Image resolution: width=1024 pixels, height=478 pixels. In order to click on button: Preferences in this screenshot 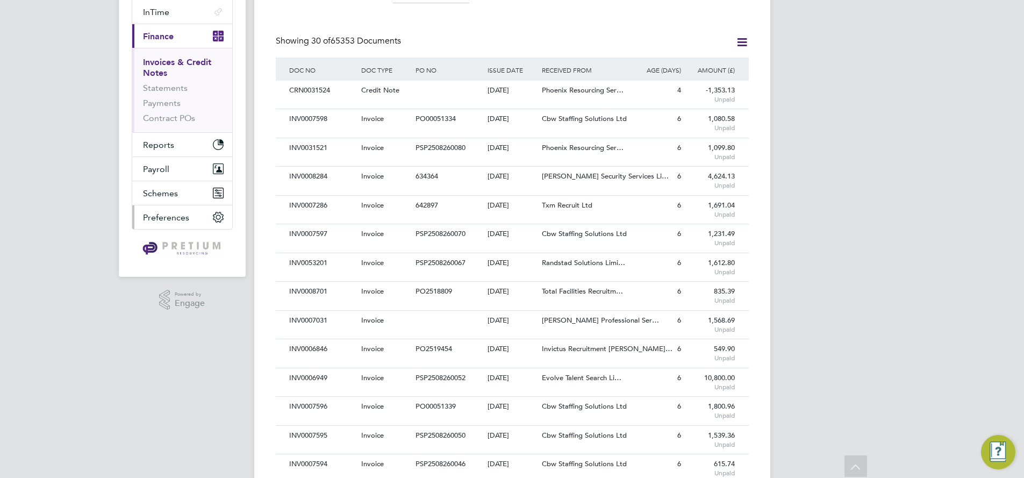, I will do `click(182, 217)`.